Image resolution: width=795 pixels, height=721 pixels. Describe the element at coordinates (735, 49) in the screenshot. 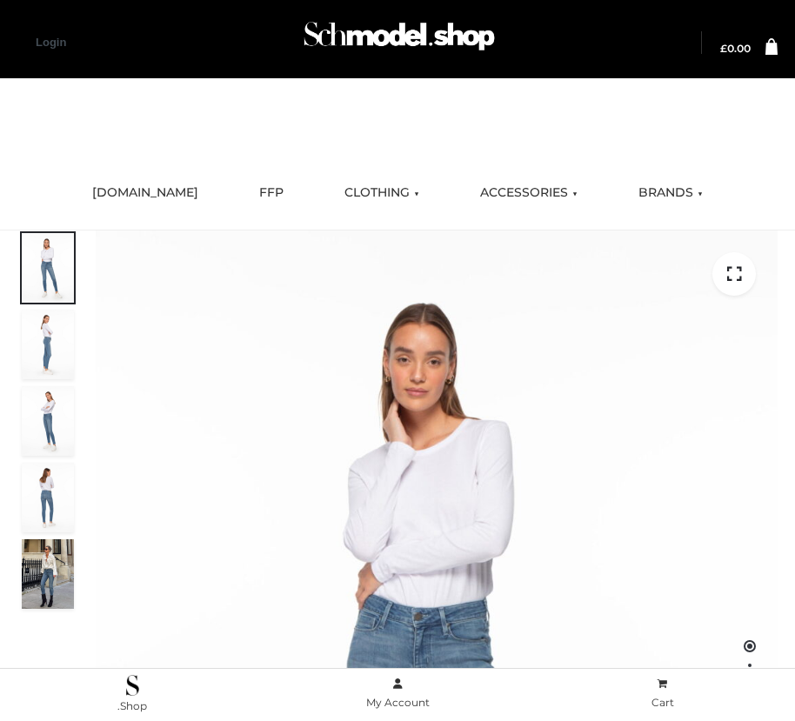

I see `a: £0.00` at that location.